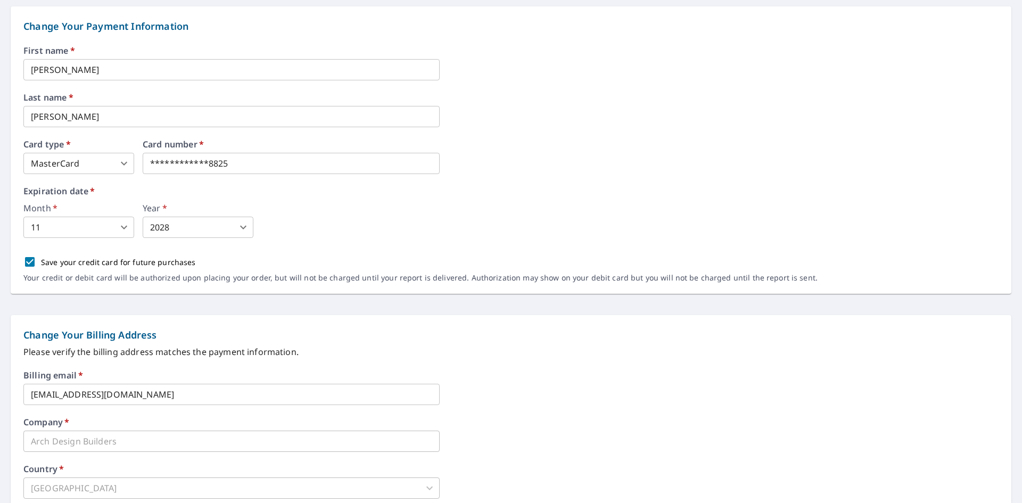  I want to click on div: 2028, so click(198, 227).